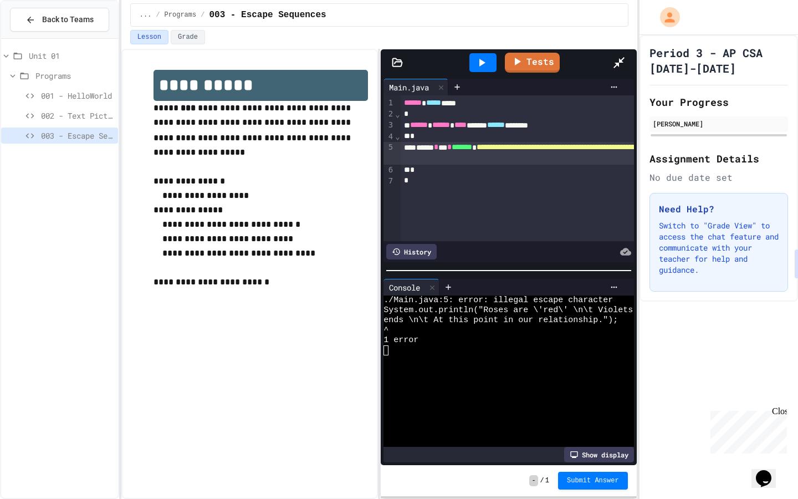 Image resolution: width=798 pixels, height=499 pixels. Describe the element at coordinates (719, 159) in the screenshot. I see `h2: Assignment Details` at that location.